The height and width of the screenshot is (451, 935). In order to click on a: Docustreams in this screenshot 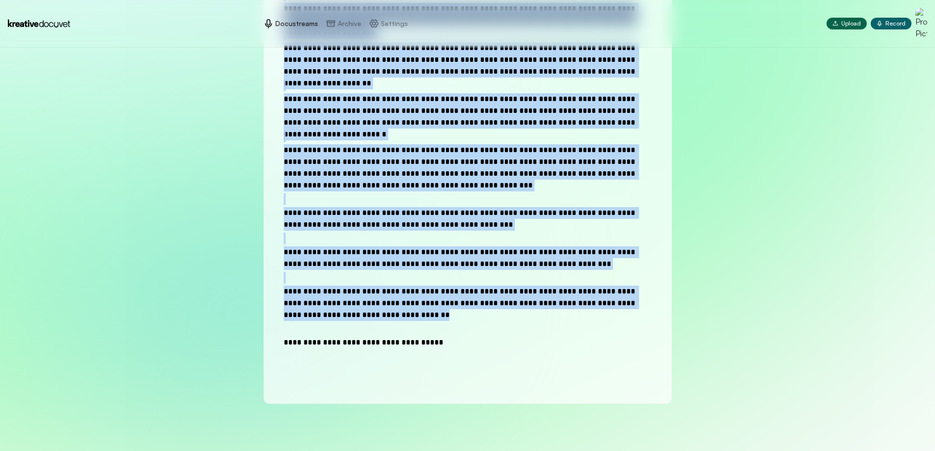, I will do `click(291, 24)`.